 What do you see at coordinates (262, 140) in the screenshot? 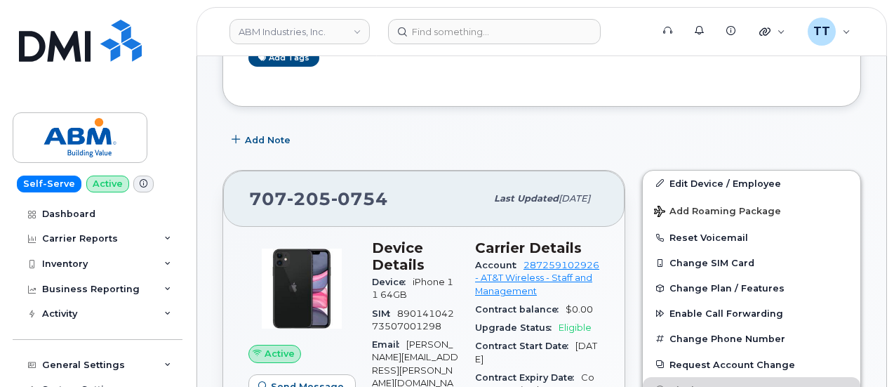
I see `button: Add Note` at bounding box center [262, 140].